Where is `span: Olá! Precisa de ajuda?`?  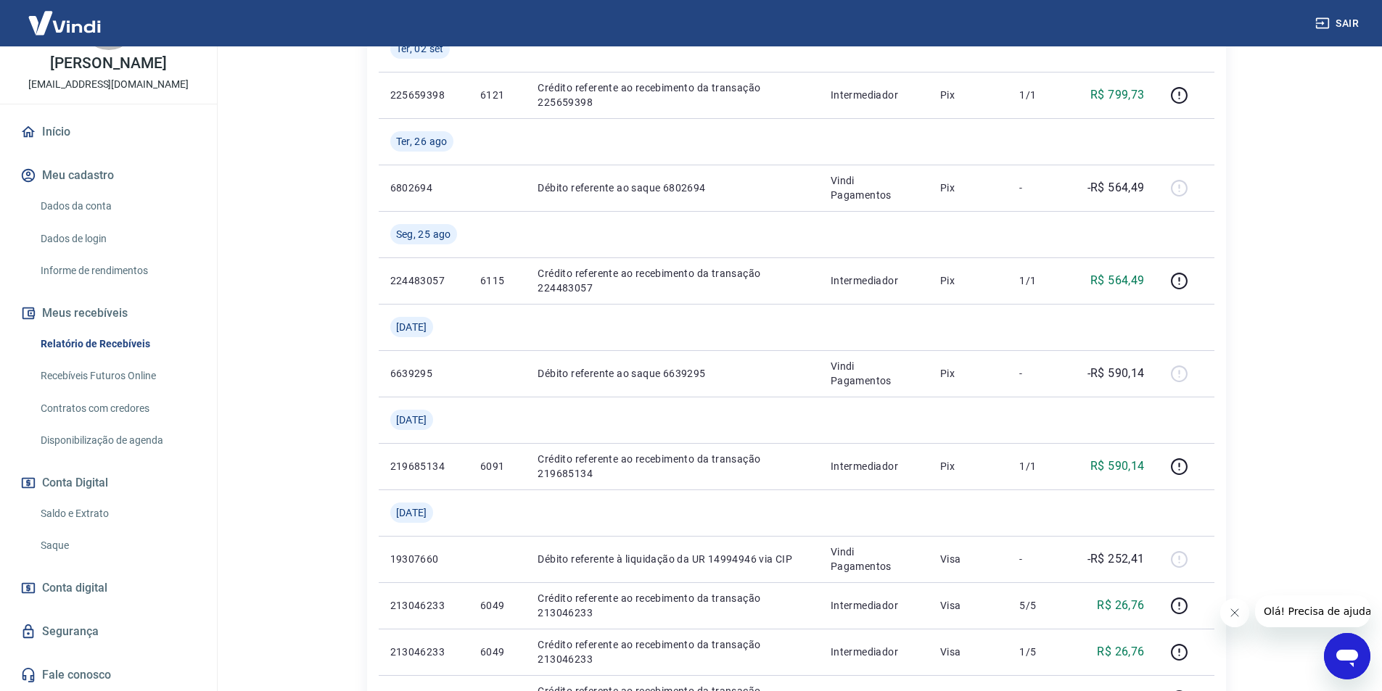
span: Olá! Precisa de ajuda? is located at coordinates (65, 16).